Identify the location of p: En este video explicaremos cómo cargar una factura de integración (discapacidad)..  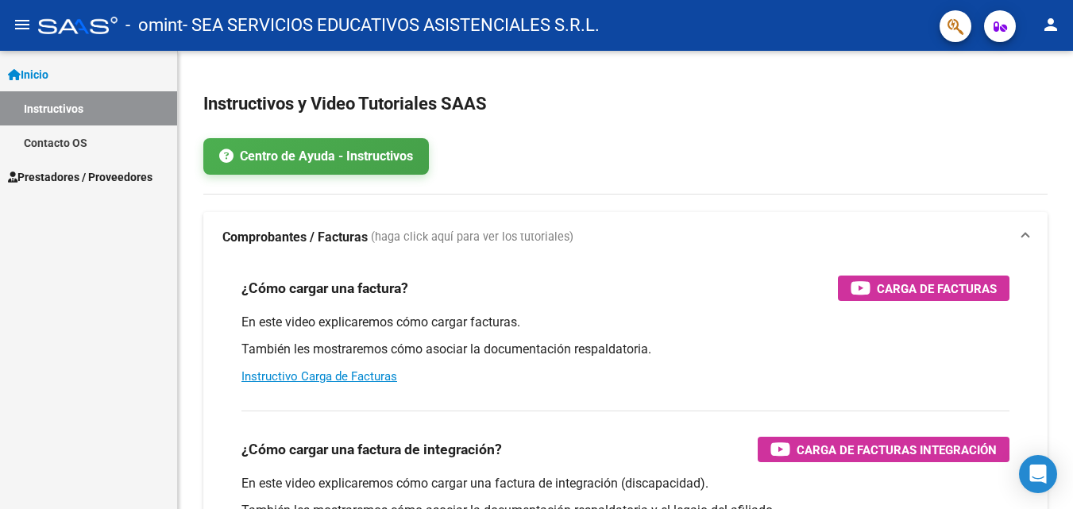
(625, 484).